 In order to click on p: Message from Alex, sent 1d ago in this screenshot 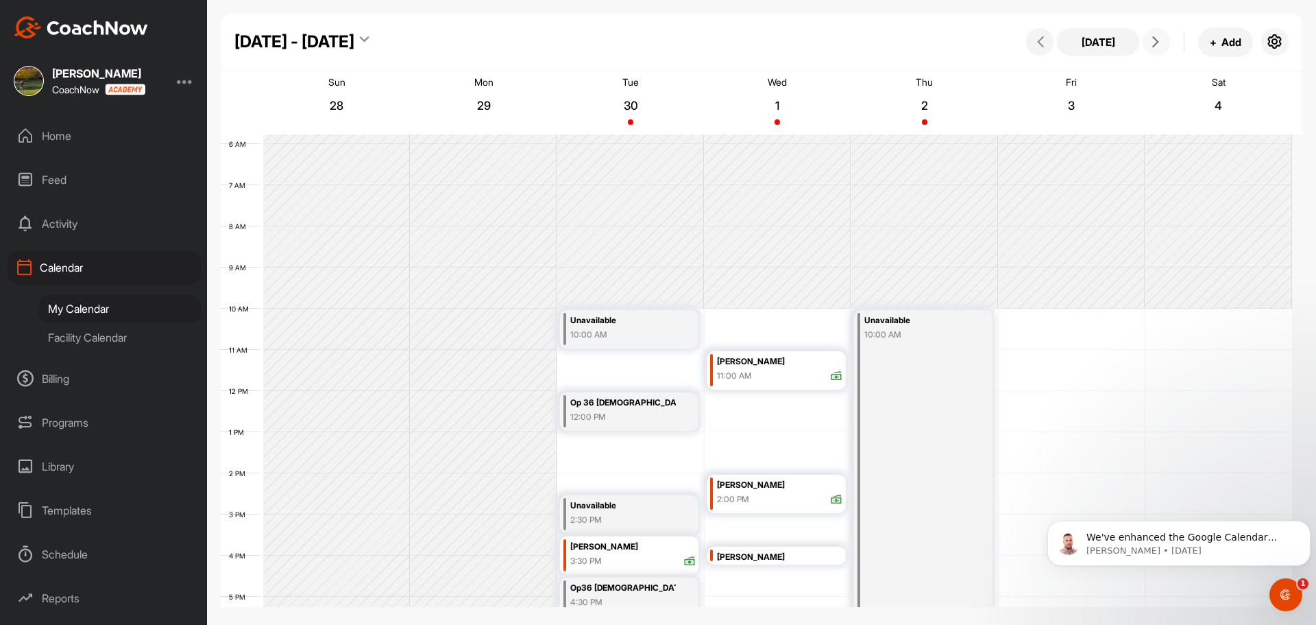, I will do `click(148, 59)`.